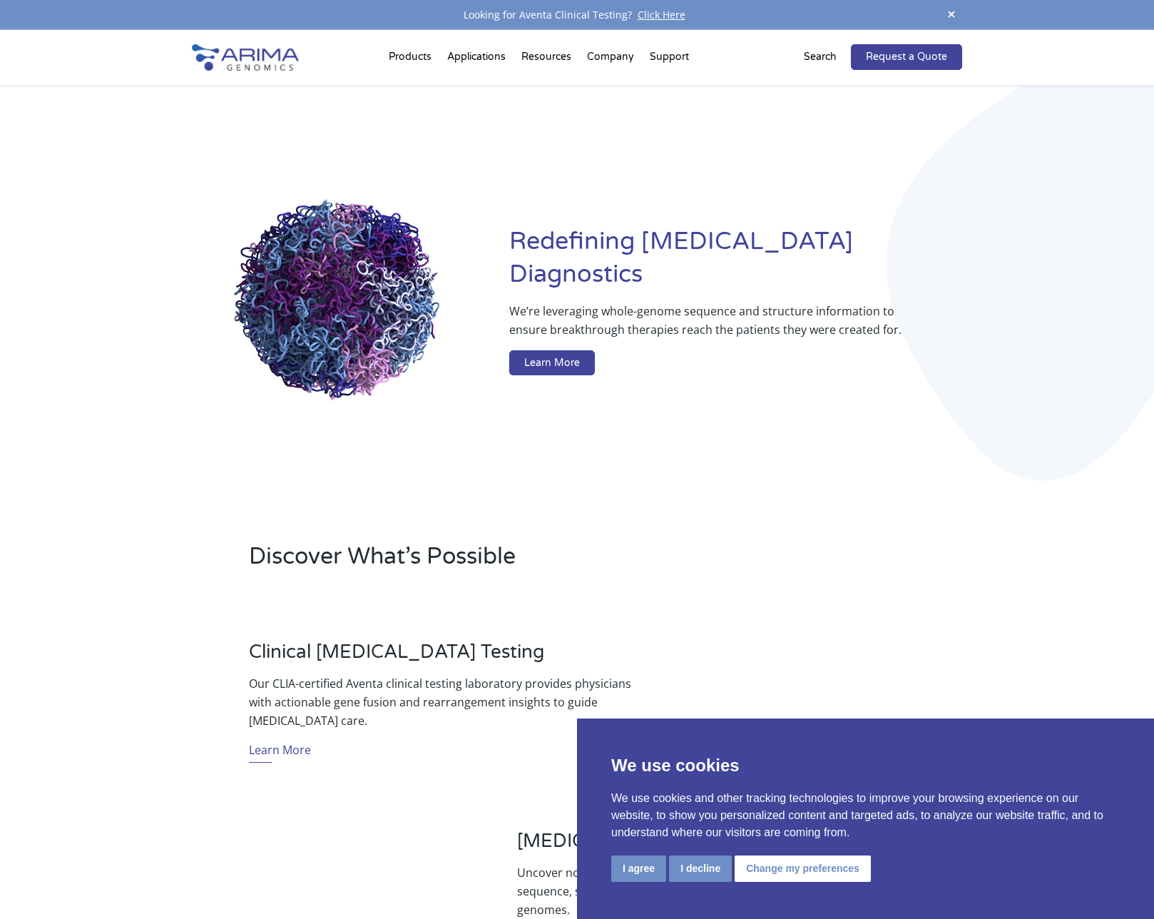 This screenshot has width=1154, height=919. Describe the element at coordinates (802, 868) in the screenshot. I see `button: Change my preferences` at that location.